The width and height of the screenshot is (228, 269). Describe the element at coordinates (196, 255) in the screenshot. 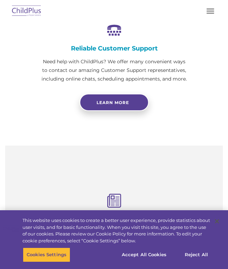

I see `button: Reject All` at that location.